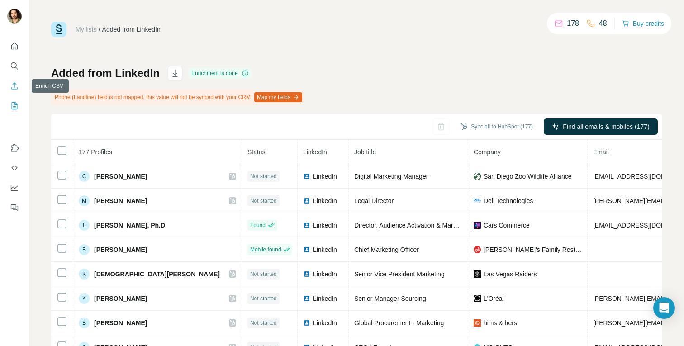  I want to click on div: Open Intercom Messenger, so click(664, 308).